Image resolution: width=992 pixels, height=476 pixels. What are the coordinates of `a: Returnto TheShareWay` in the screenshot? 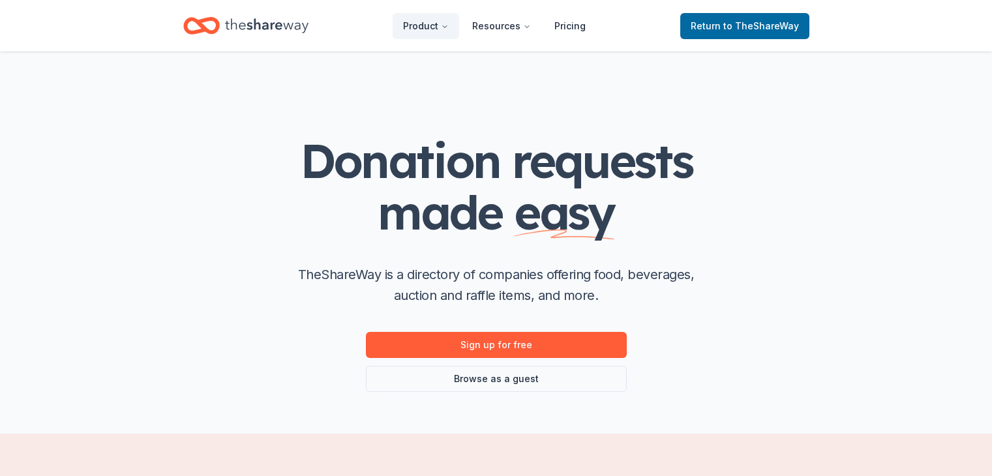 It's located at (745, 26).